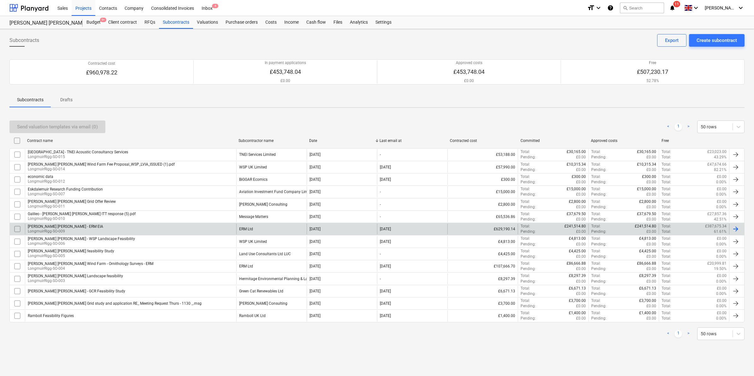 Image resolution: width=754 pixels, height=376 pixels. Describe the element at coordinates (254, 217) in the screenshot. I see `div: Message Matters` at that location.